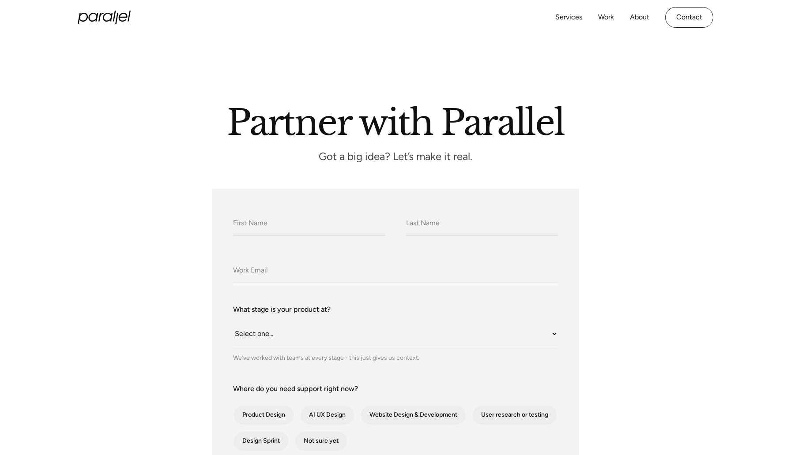  I want to click on label: Where do you need support right now?, so click(395, 389).